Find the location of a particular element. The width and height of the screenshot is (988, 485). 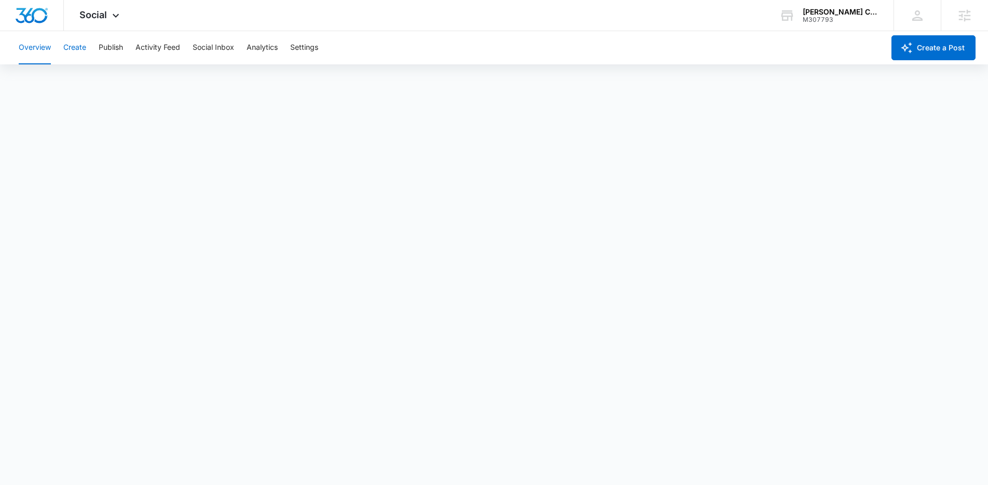

button: Create a Post is located at coordinates (933, 48).